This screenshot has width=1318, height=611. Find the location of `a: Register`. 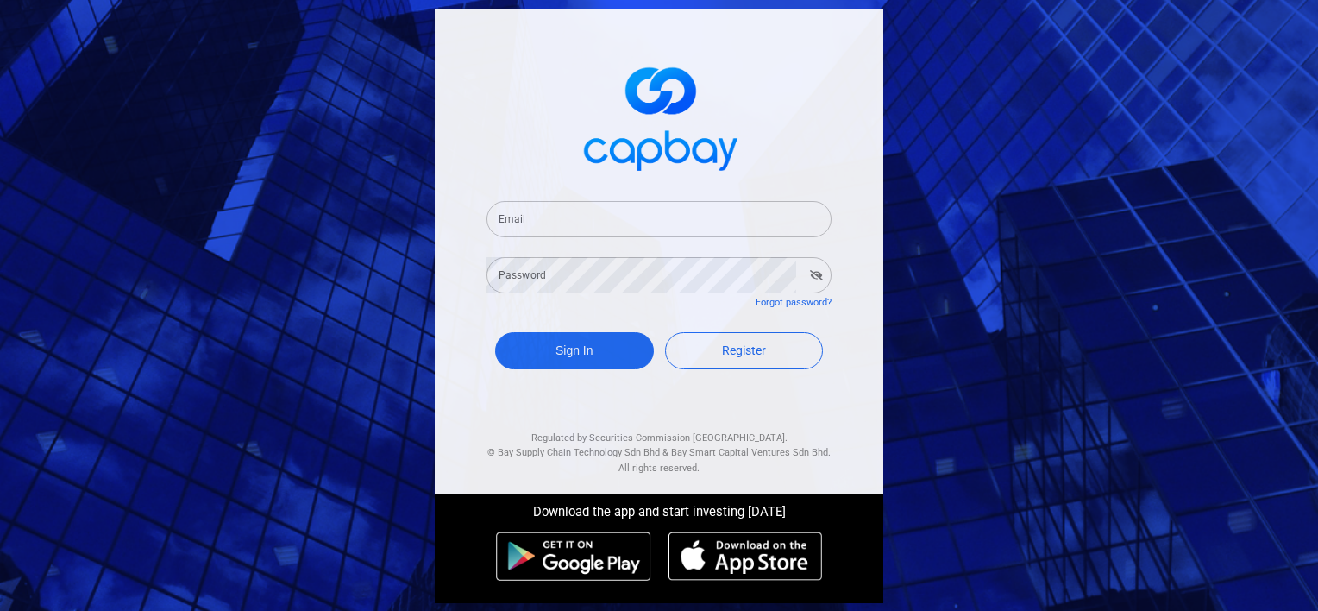

a: Register is located at coordinates (744, 350).